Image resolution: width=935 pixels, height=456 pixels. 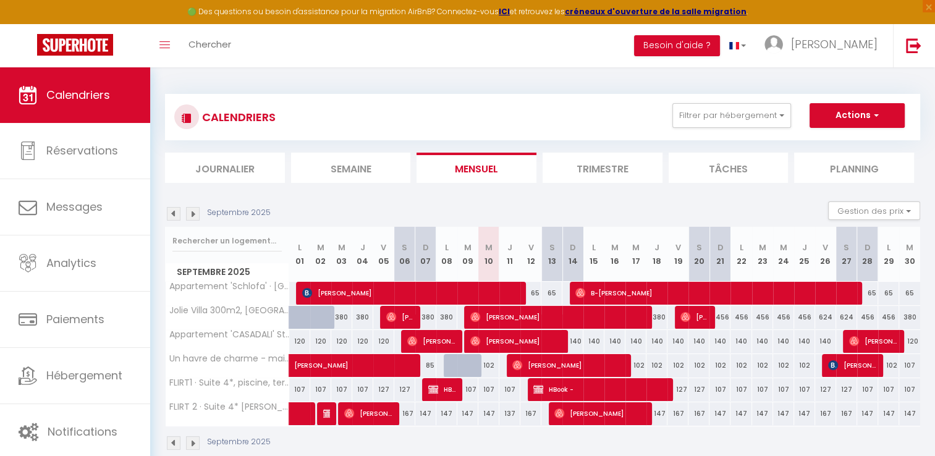 I want to click on th: 11, so click(x=510, y=254).